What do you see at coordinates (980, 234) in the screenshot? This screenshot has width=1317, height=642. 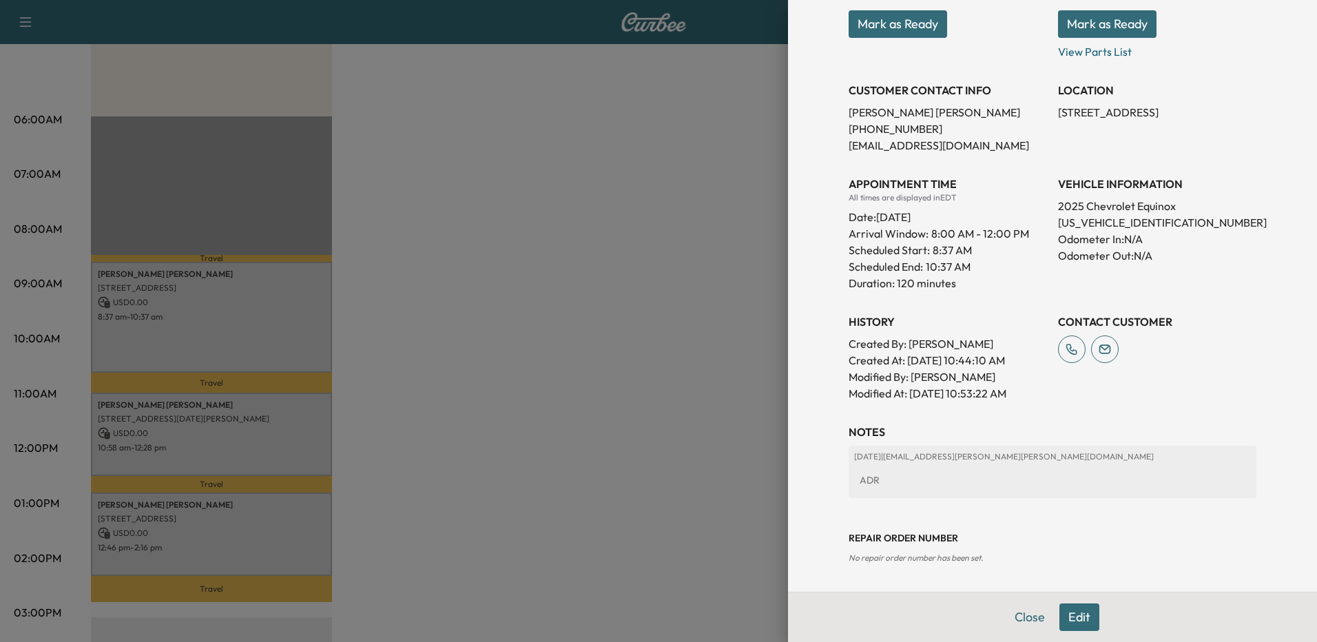 I see `span: 8:00 AM - 12:00 PM` at bounding box center [980, 234].